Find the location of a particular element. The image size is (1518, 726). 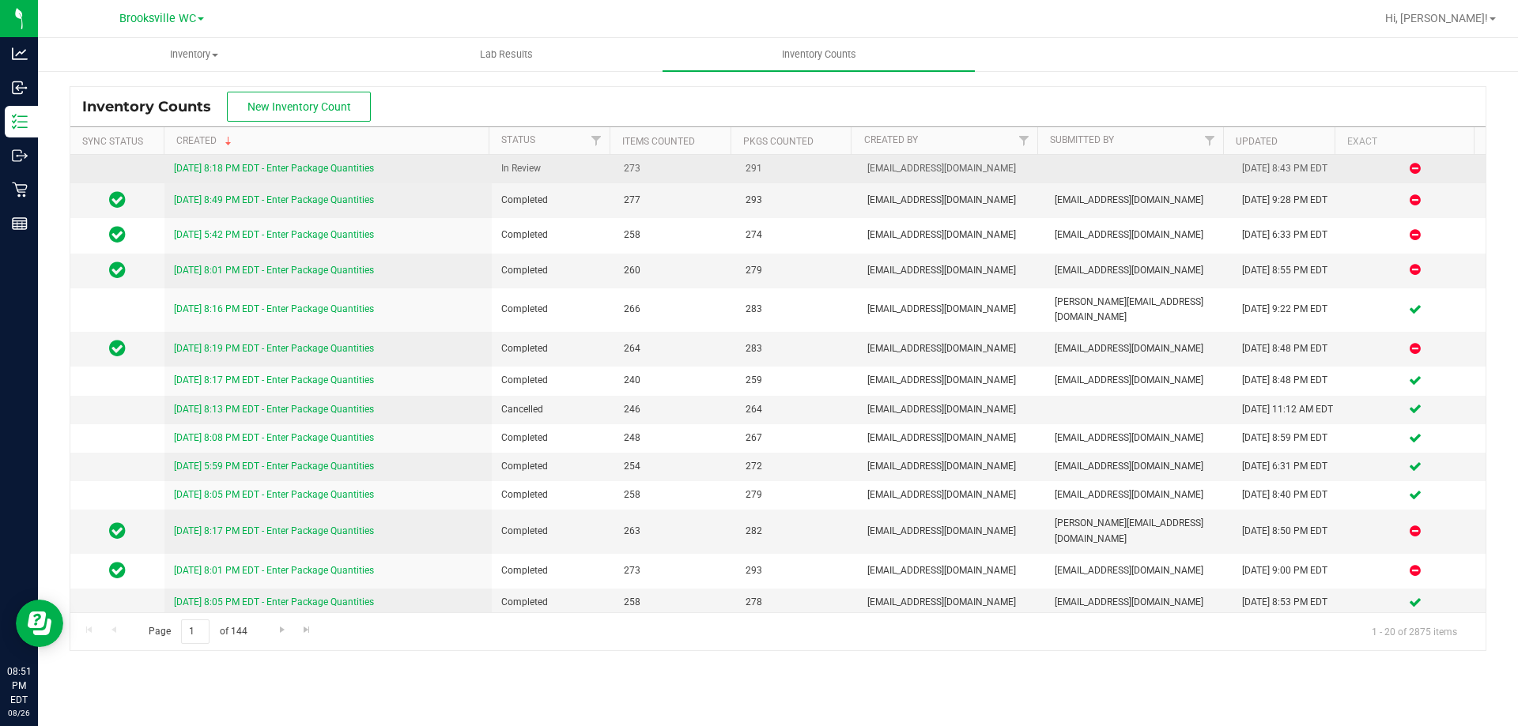

p: 08:51 PM EDT is located at coordinates (19, 686).